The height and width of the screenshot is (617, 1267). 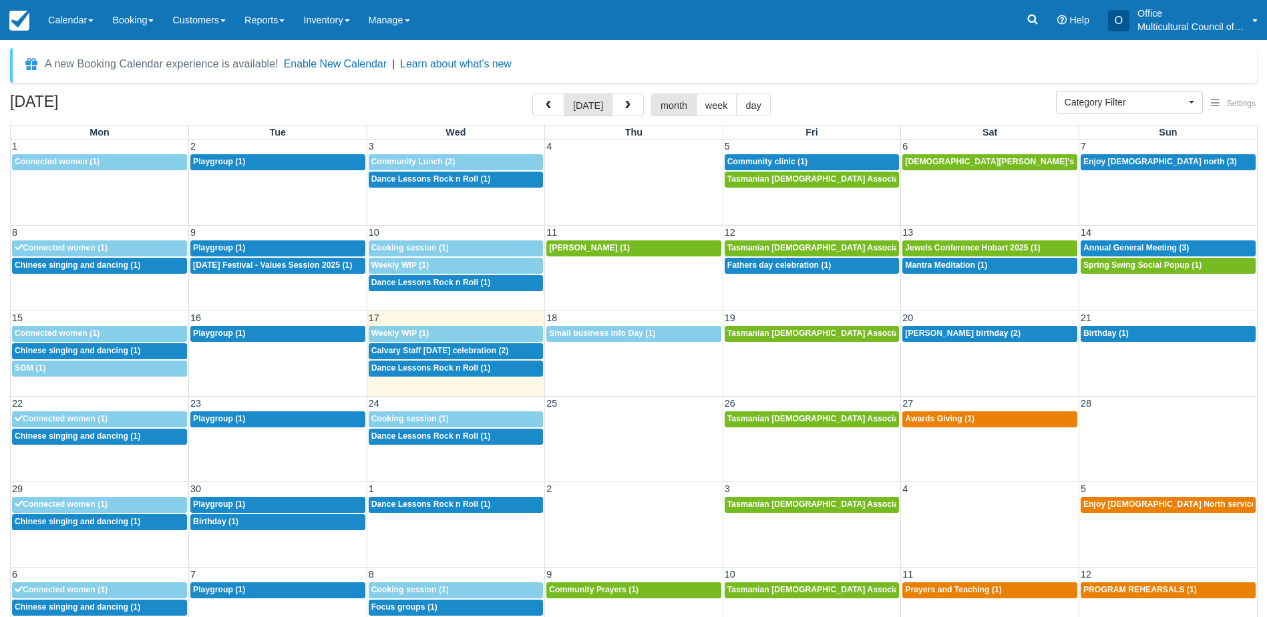 What do you see at coordinates (767, 162) in the screenshot?
I see `span: Community clinic (1)` at bounding box center [767, 162].